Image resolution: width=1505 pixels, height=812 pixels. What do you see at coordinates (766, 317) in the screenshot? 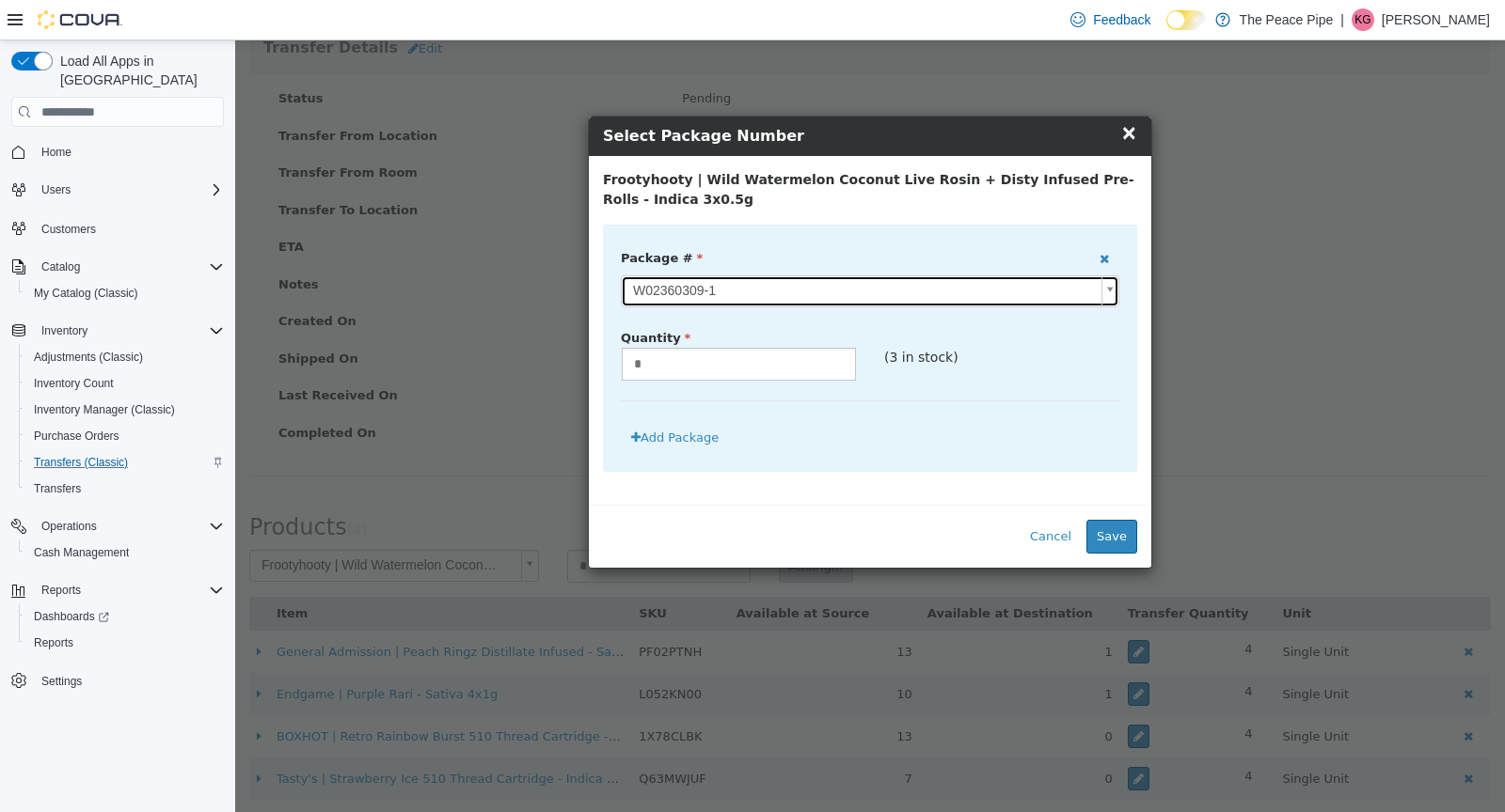
I see `p: (3 in stock)` at bounding box center [766, 317].